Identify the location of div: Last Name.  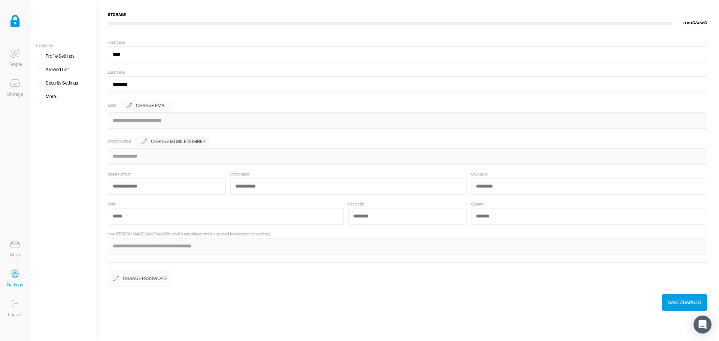
(117, 73).